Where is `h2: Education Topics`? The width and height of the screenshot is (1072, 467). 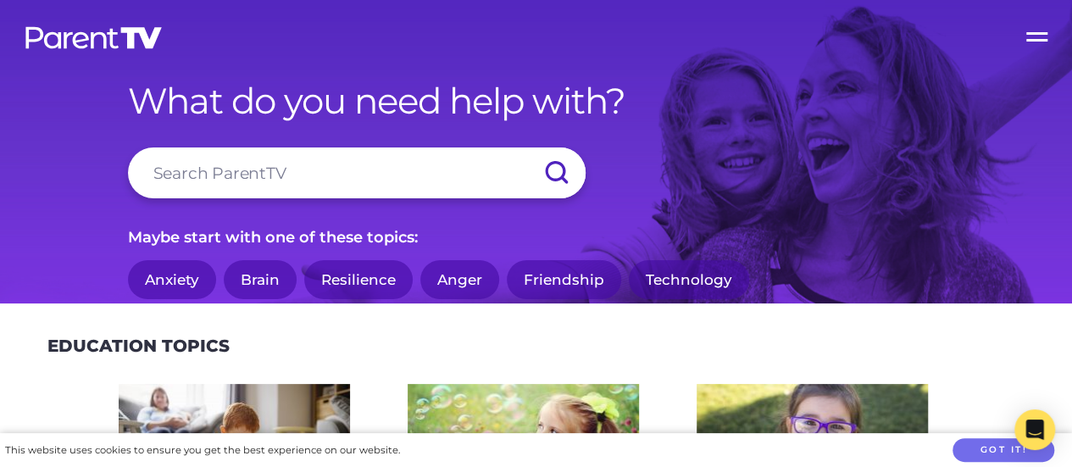 h2: Education Topics is located at coordinates (138, 346).